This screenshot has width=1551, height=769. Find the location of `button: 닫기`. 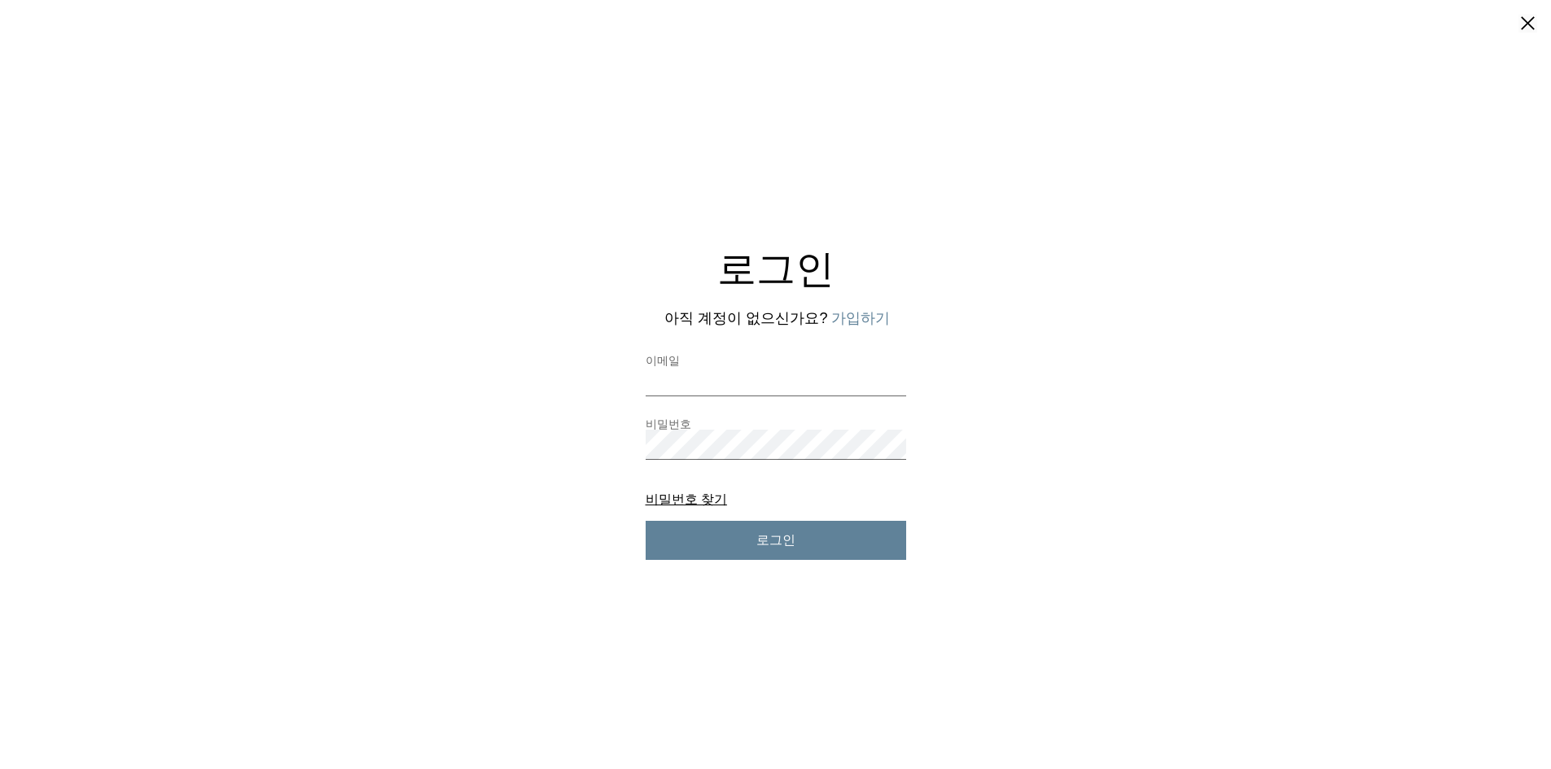

button: 닫기 is located at coordinates (1527, 24).